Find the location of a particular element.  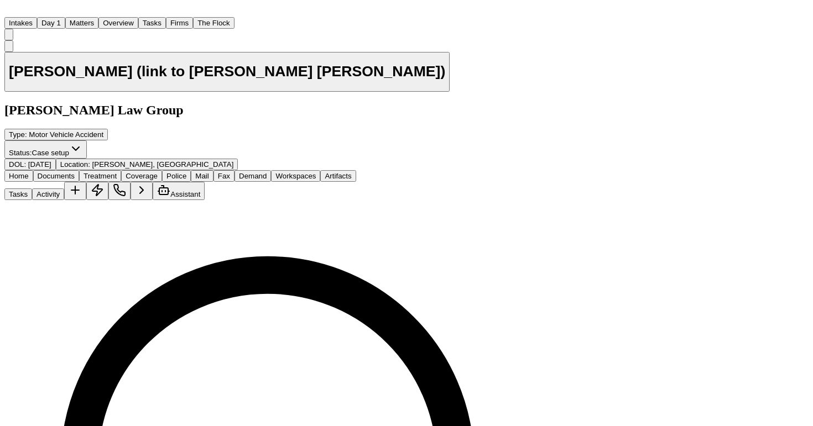

button: The Flock is located at coordinates (214, 23).